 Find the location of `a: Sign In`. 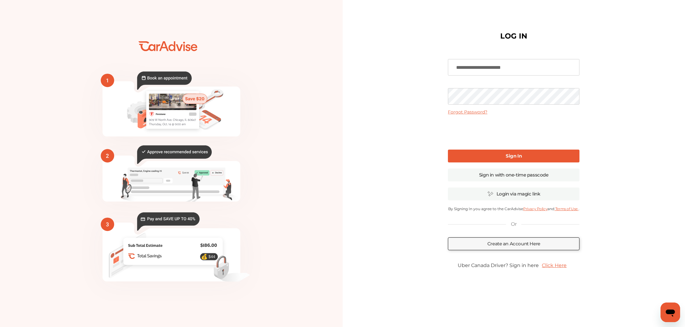

a: Sign In is located at coordinates (513, 156).